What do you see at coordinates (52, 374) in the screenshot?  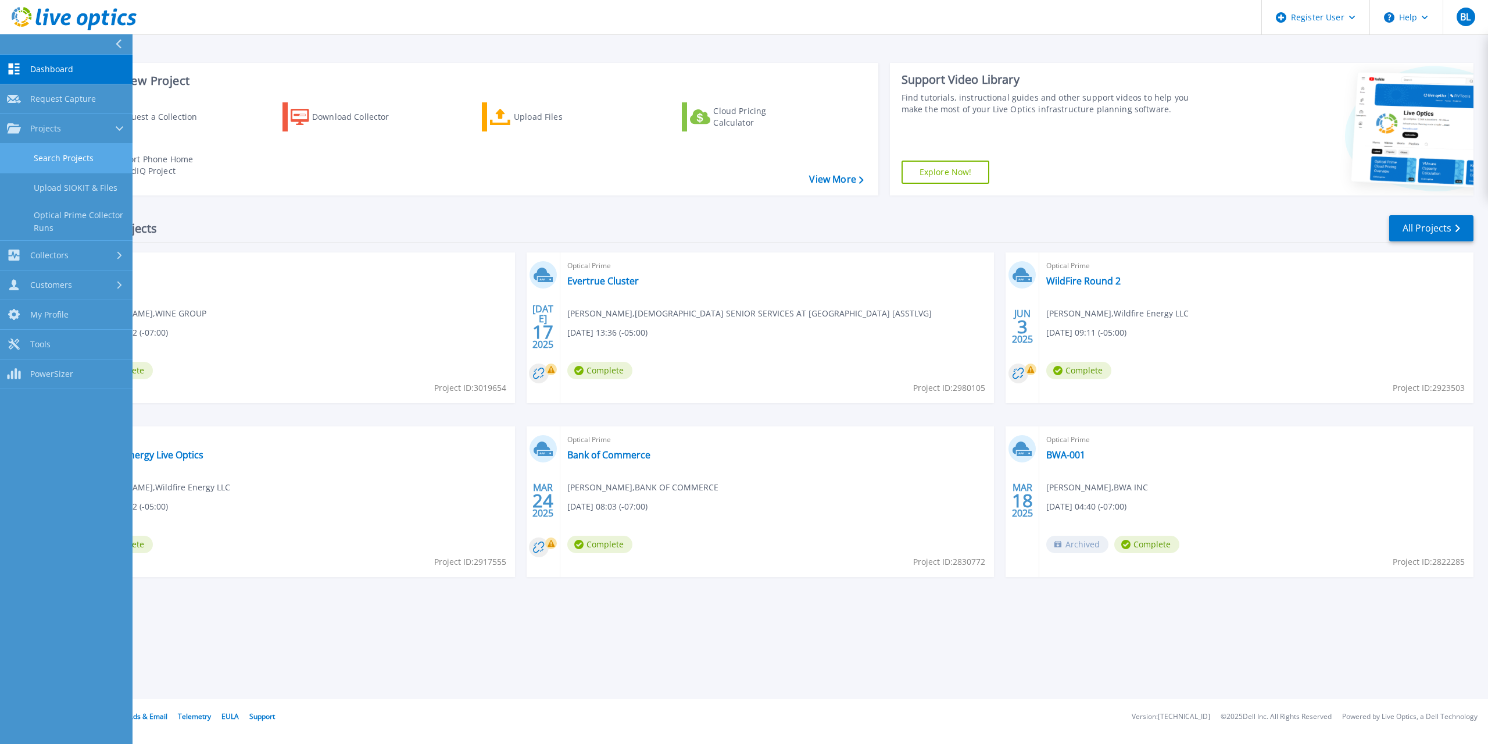 I see `span: PowerSizer` at bounding box center [52, 374].